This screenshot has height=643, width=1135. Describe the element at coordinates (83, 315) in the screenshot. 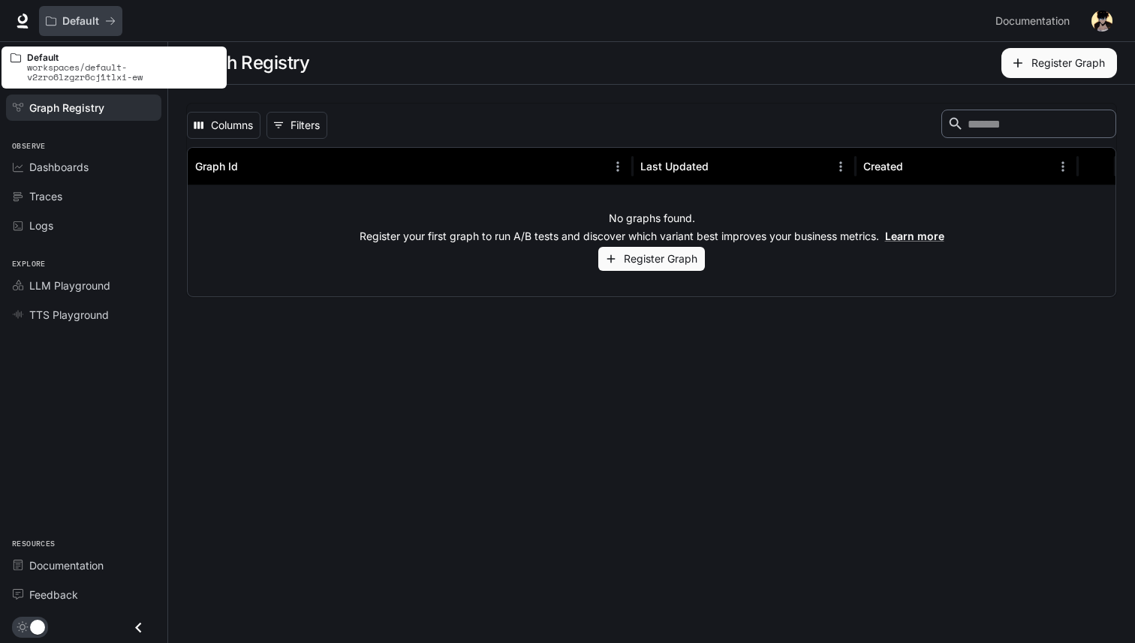

I see `a: TTS Playground` at that location.